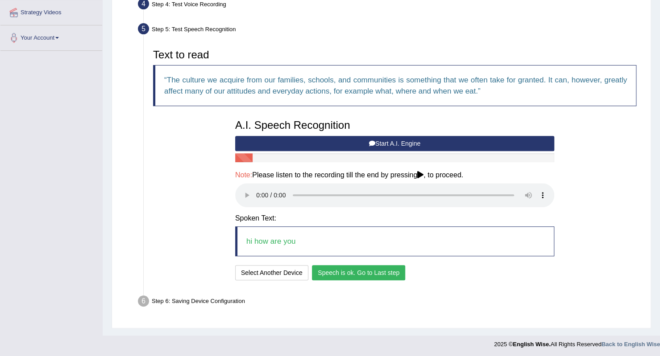 Image resolution: width=660 pixels, height=356 pixels. What do you see at coordinates (394, 55) in the screenshot?
I see `h3: Text to read` at bounding box center [394, 55].